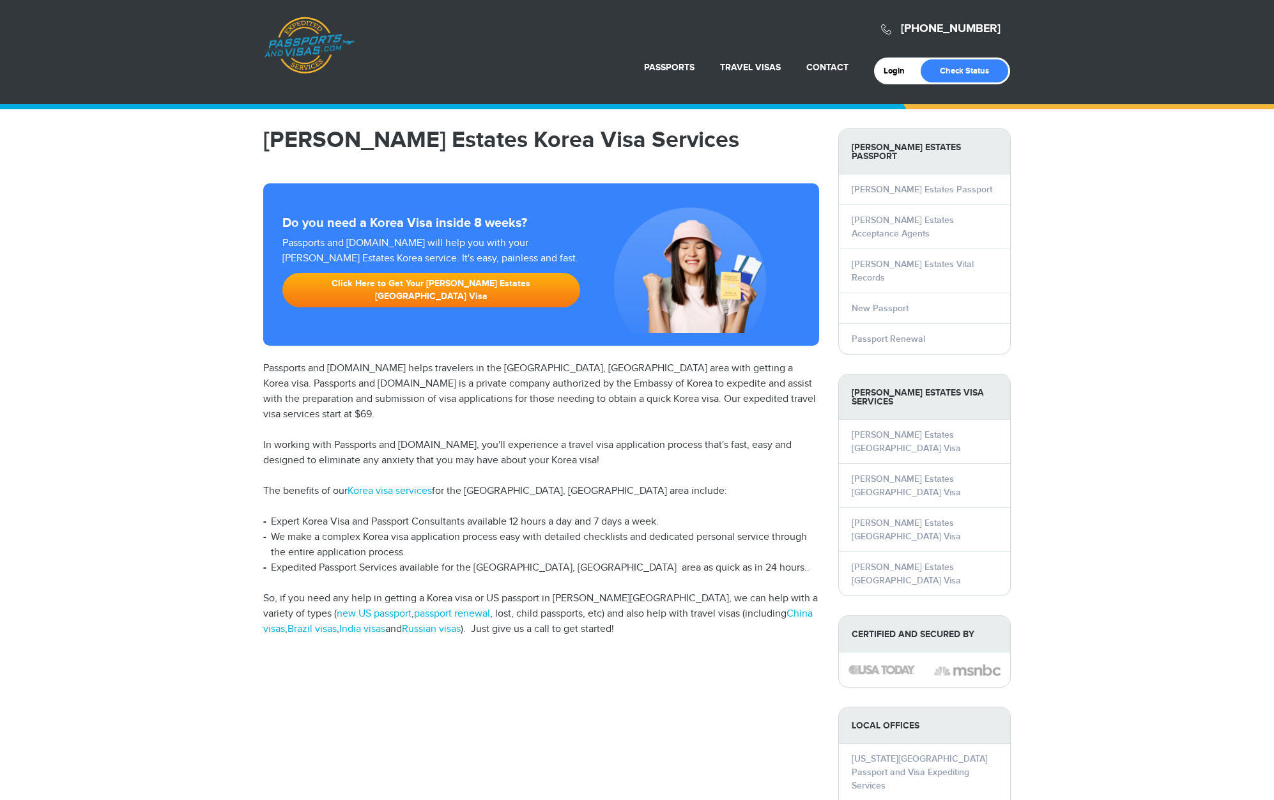 This screenshot has width=1274, height=800. Describe the element at coordinates (827, 67) in the screenshot. I see `a: Contact` at that location.